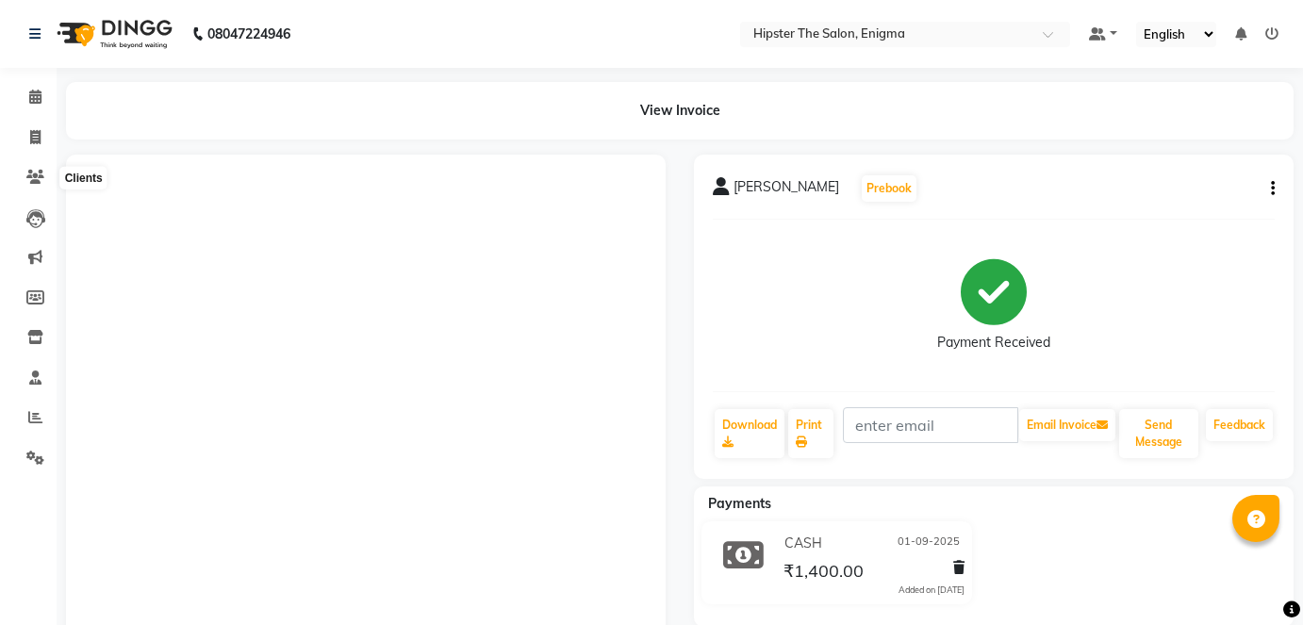 Image resolution: width=1303 pixels, height=625 pixels. What do you see at coordinates (739, 503) in the screenshot?
I see `span: Payments` at bounding box center [739, 503].